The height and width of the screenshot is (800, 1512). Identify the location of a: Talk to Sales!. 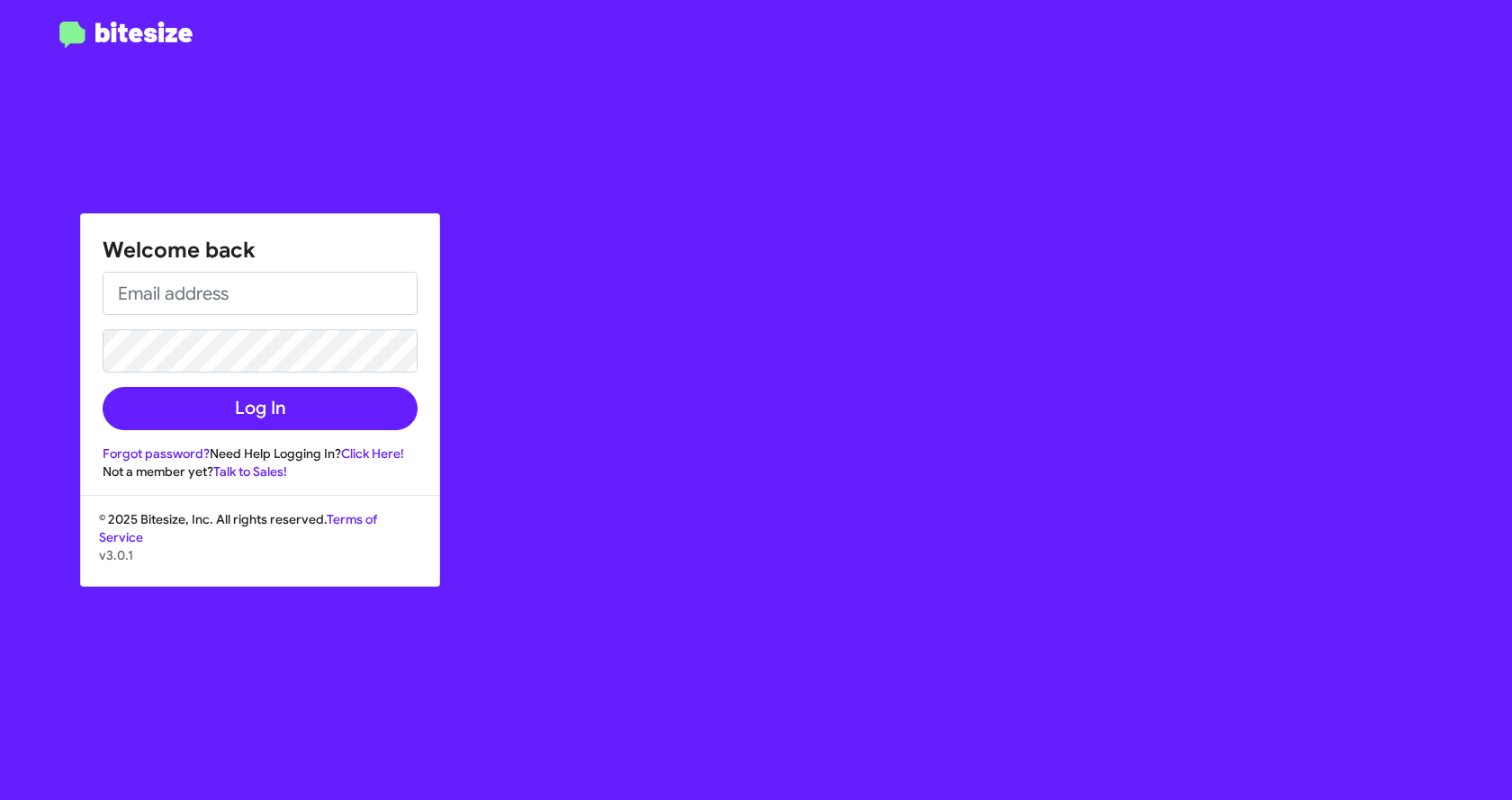
(250, 471).